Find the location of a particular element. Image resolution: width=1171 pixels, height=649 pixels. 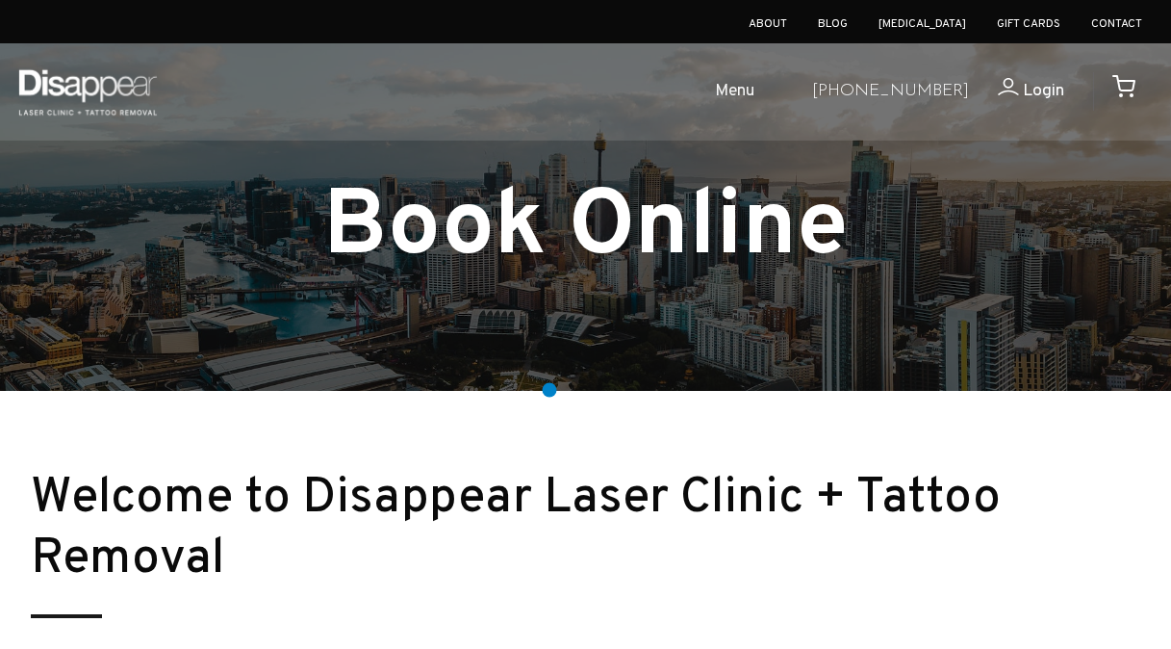

a: Contact is located at coordinates (1117, 24).